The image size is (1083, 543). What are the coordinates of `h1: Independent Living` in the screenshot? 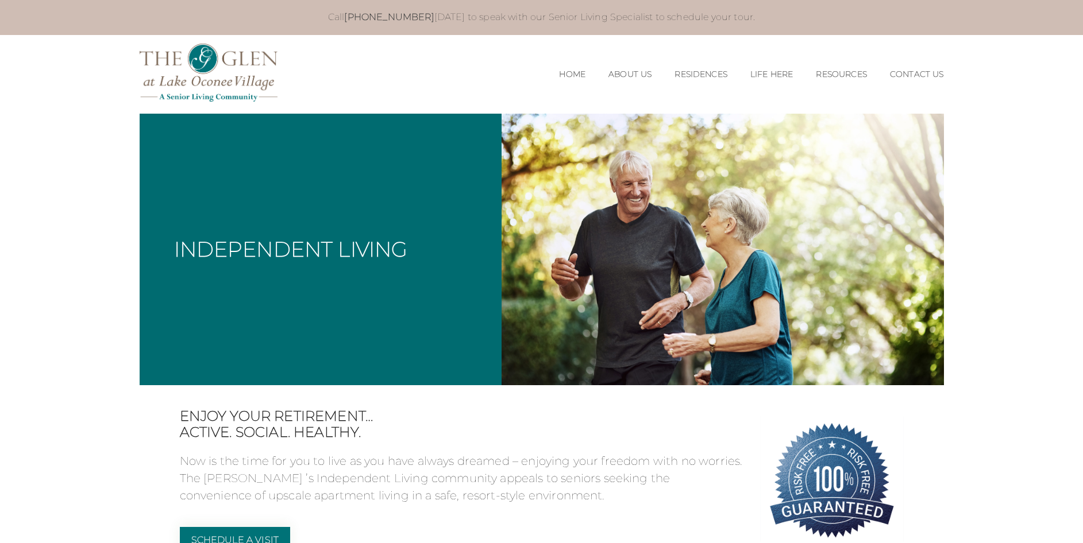 It's located at (291, 249).